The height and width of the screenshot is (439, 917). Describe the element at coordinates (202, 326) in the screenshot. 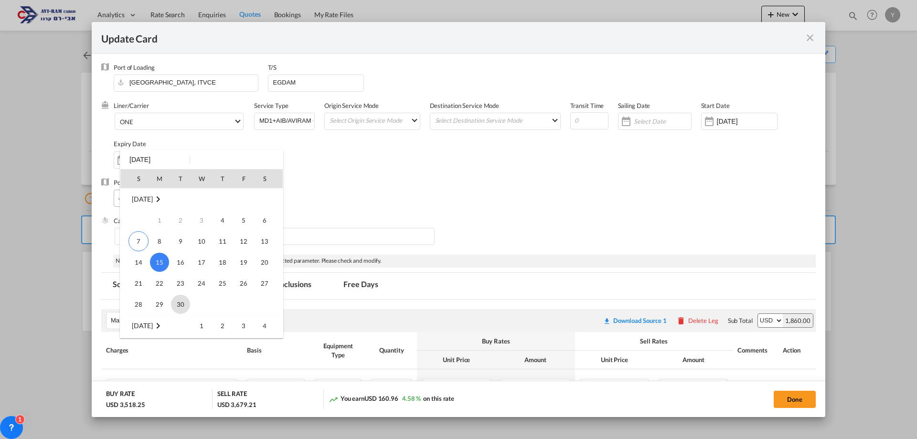

I see `span: 1` at that location.